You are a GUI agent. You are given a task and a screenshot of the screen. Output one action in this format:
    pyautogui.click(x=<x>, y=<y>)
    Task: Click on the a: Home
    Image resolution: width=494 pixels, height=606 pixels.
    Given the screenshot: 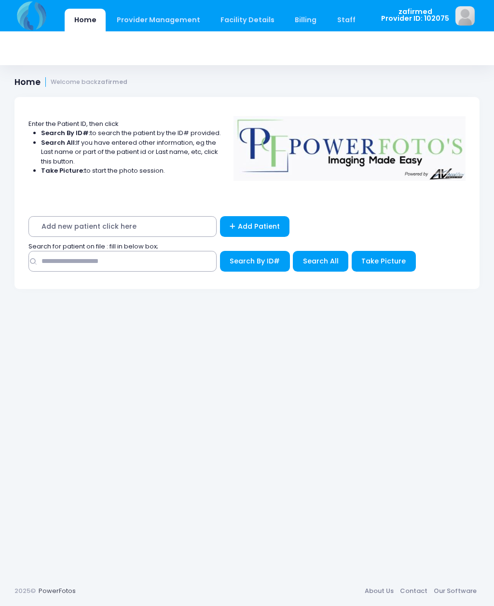 What is the action you would take?
    pyautogui.click(x=85, y=20)
    